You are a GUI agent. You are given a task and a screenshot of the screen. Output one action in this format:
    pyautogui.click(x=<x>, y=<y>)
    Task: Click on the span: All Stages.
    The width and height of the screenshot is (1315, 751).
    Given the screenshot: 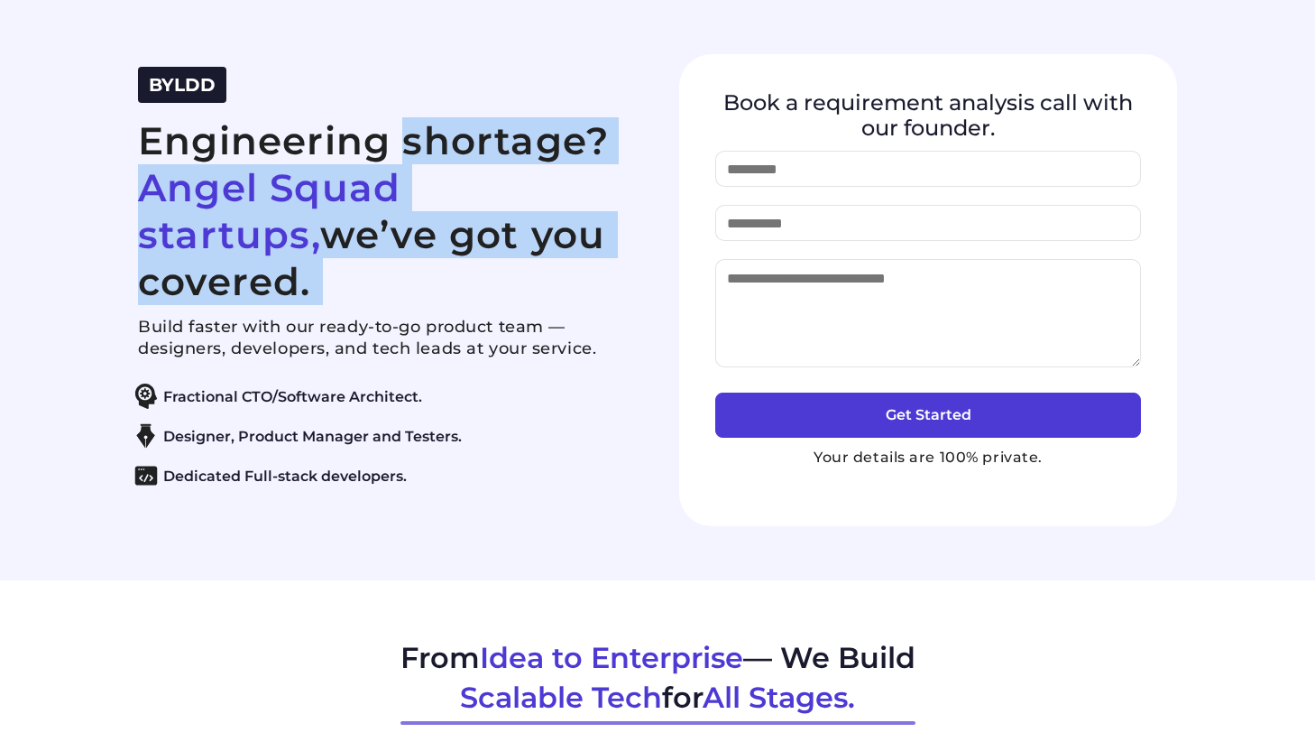 What is the action you would take?
    pyautogui.click(x=778, y=696)
    